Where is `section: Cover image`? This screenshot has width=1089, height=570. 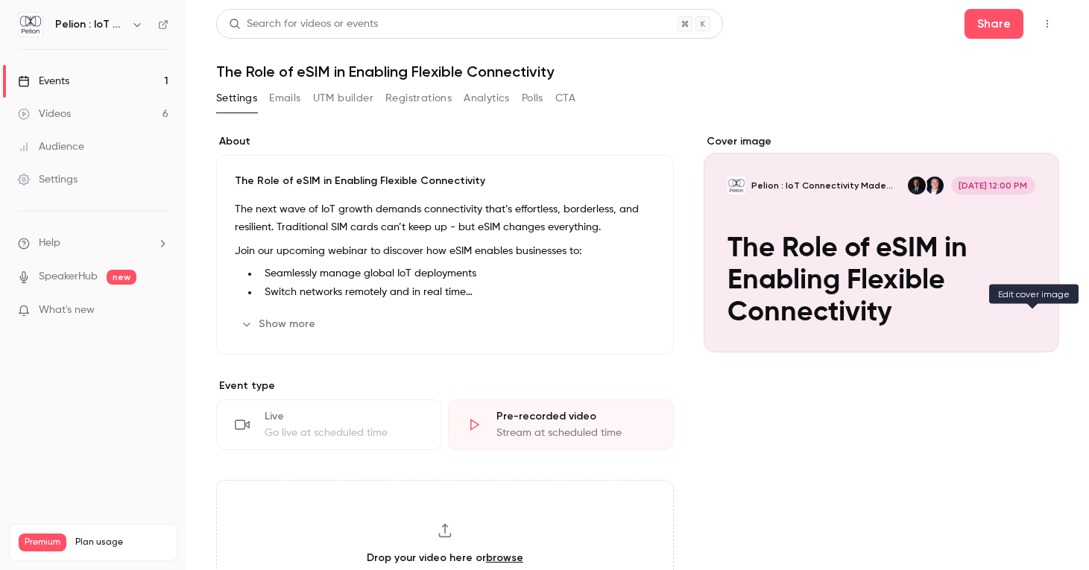 section: Cover image is located at coordinates (881, 243).